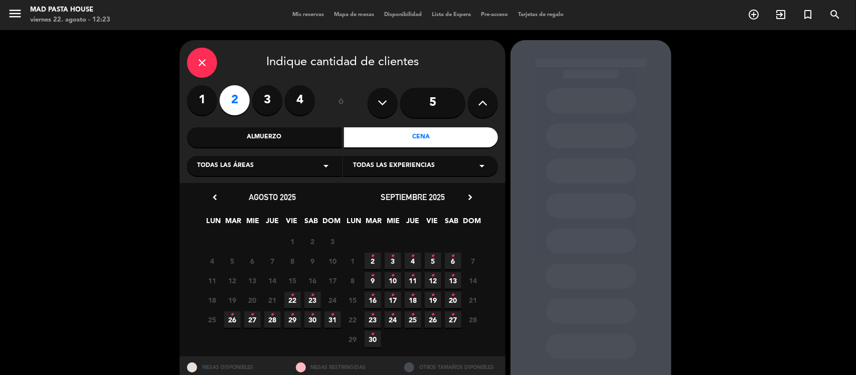 Image resolution: width=856 pixels, height=375 pixels. What do you see at coordinates (473, 300) in the screenshot?
I see `span: 21` at bounding box center [473, 300].